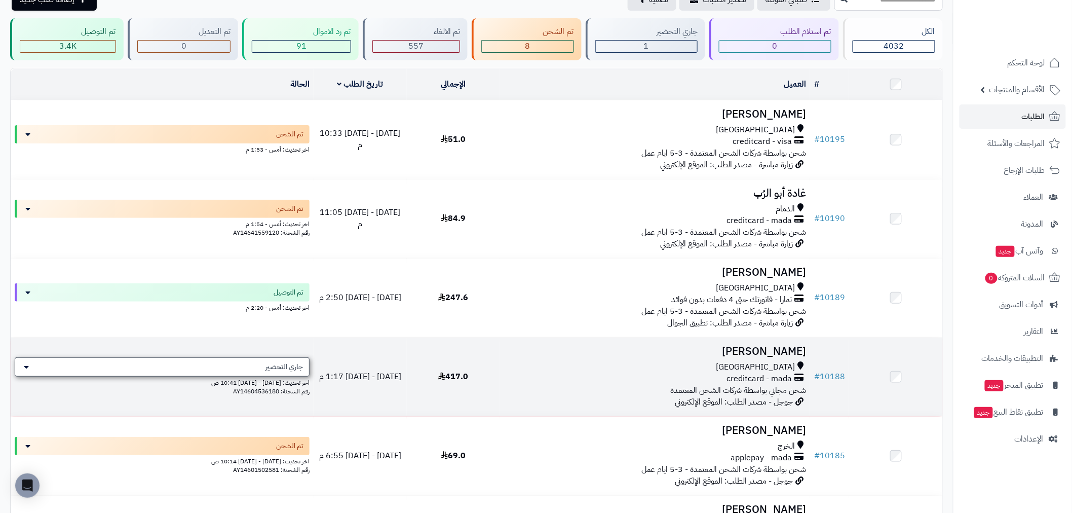 The height and width of the screenshot is (513, 1072). What do you see at coordinates (829, 218) in the screenshot?
I see `a: #10190` at bounding box center [829, 218].